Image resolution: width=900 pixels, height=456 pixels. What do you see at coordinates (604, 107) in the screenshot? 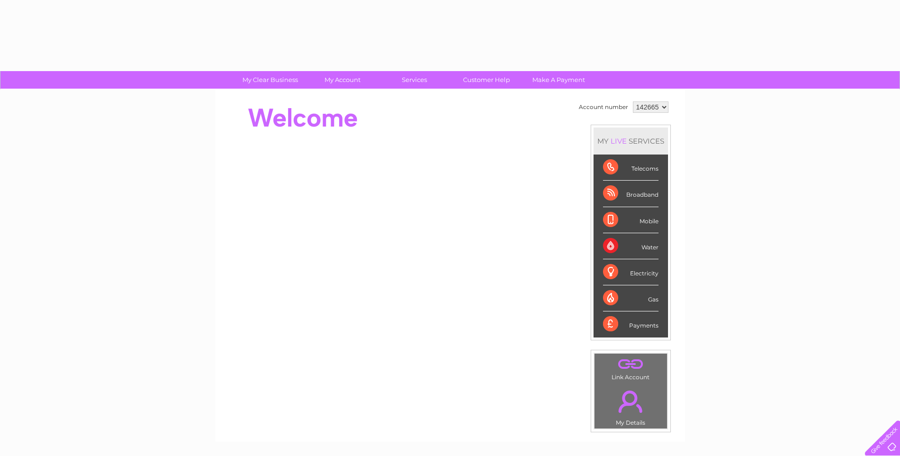
I see `td: Account number` at bounding box center [604, 107].